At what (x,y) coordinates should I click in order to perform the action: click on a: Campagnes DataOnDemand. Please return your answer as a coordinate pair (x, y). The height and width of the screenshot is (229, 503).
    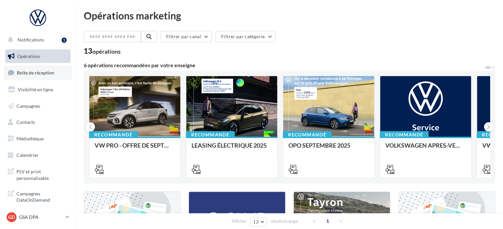
    Looking at the image, I should click on (38, 196).